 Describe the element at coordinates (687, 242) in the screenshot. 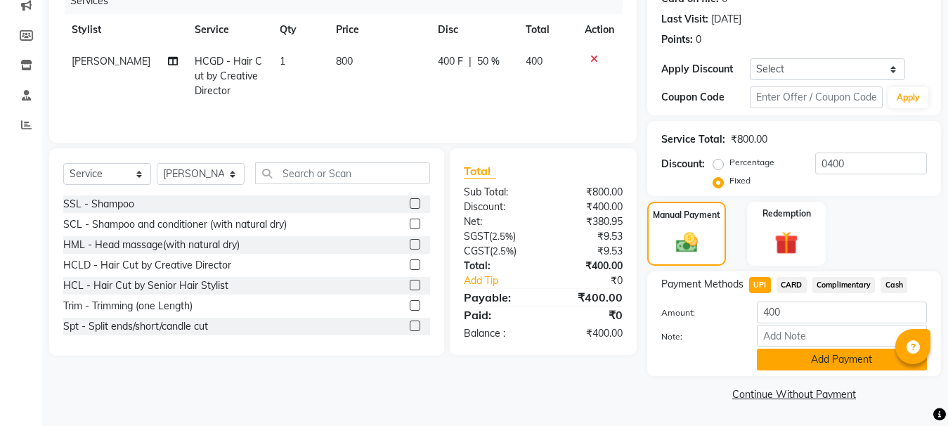

I see `img: _cash.svg` at that location.